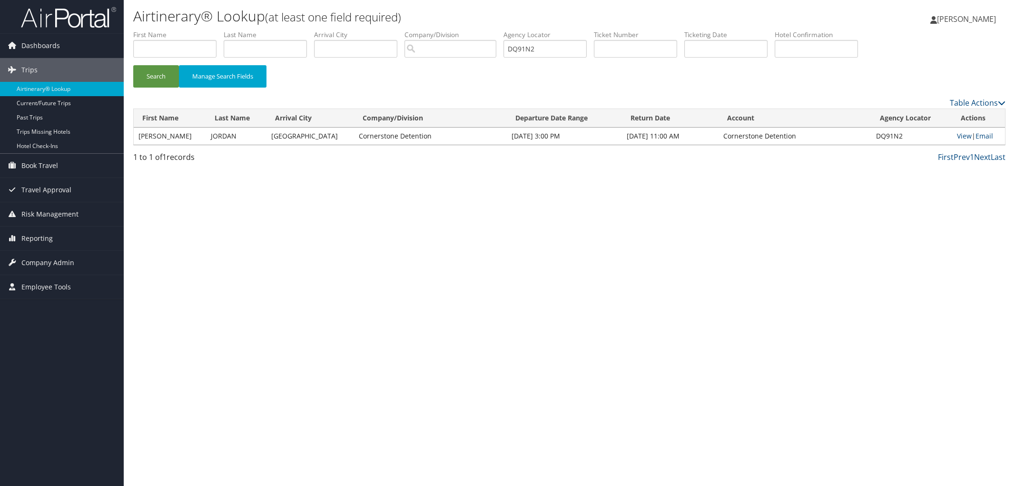 This screenshot has height=486, width=1015. What do you see at coordinates (156, 76) in the screenshot?
I see `button: Search` at bounding box center [156, 76].